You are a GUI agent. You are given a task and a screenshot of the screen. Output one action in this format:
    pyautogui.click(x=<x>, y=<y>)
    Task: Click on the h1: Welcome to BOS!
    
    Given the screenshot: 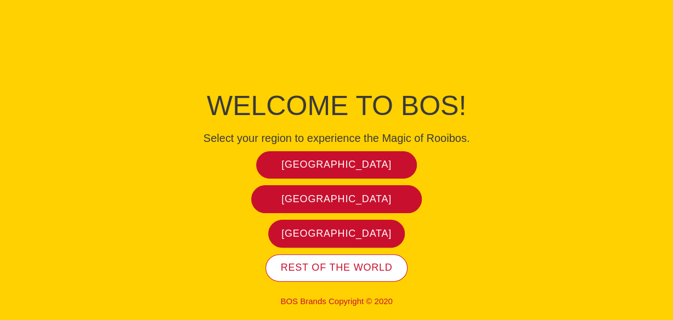 What is the action you would take?
    pyautogui.click(x=337, y=106)
    